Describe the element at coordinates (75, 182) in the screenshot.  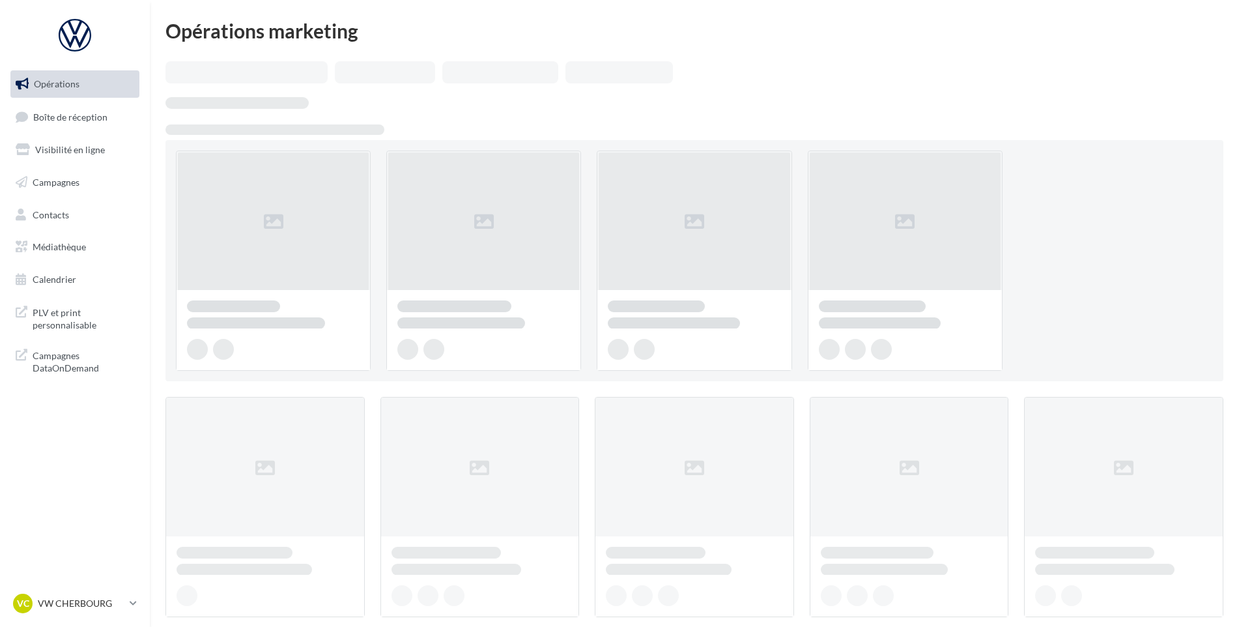
I see `a: Campagnes` at that location.